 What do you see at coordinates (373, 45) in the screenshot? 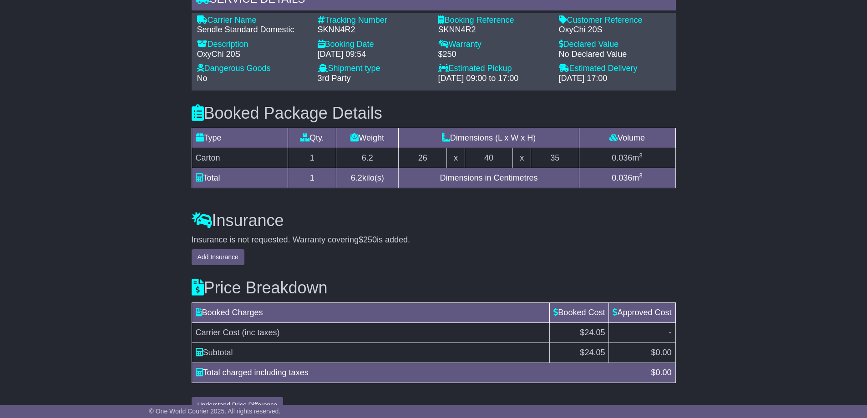
I see `div: Booking Date` at bounding box center [373, 45].